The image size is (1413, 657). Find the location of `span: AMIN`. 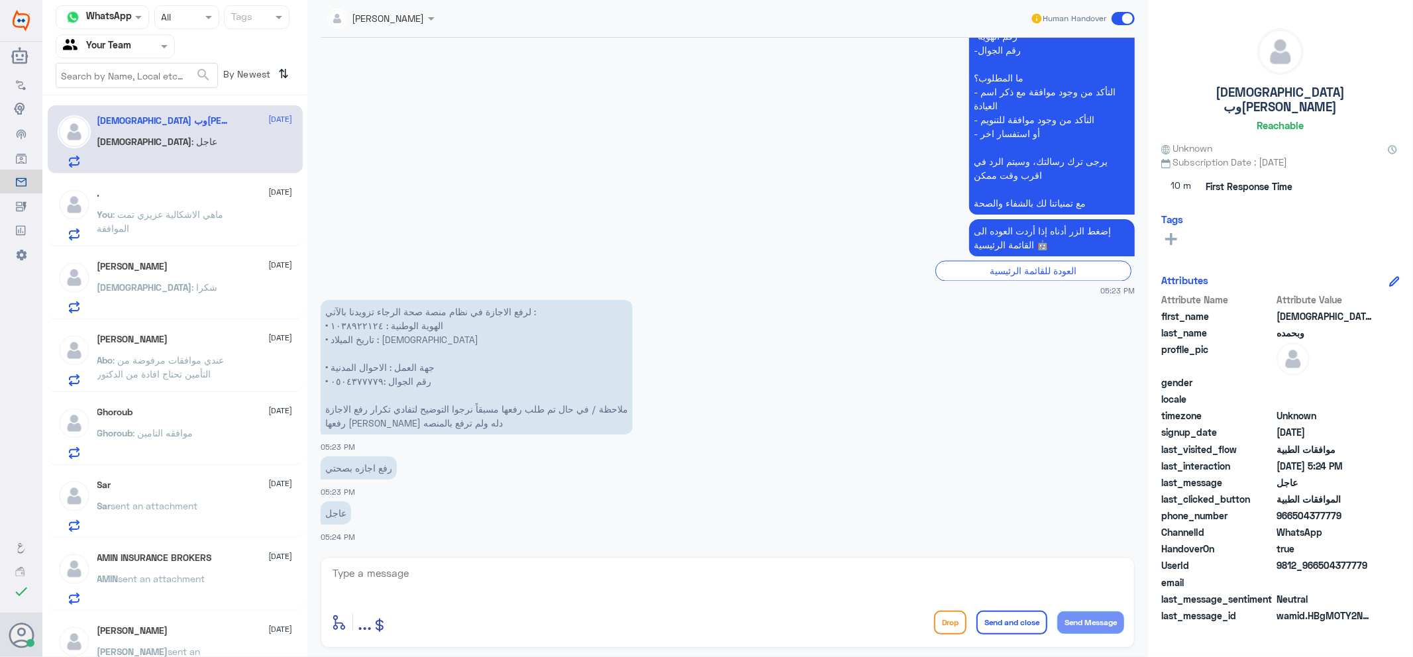

span: AMIN is located at coordinates (108, 578).